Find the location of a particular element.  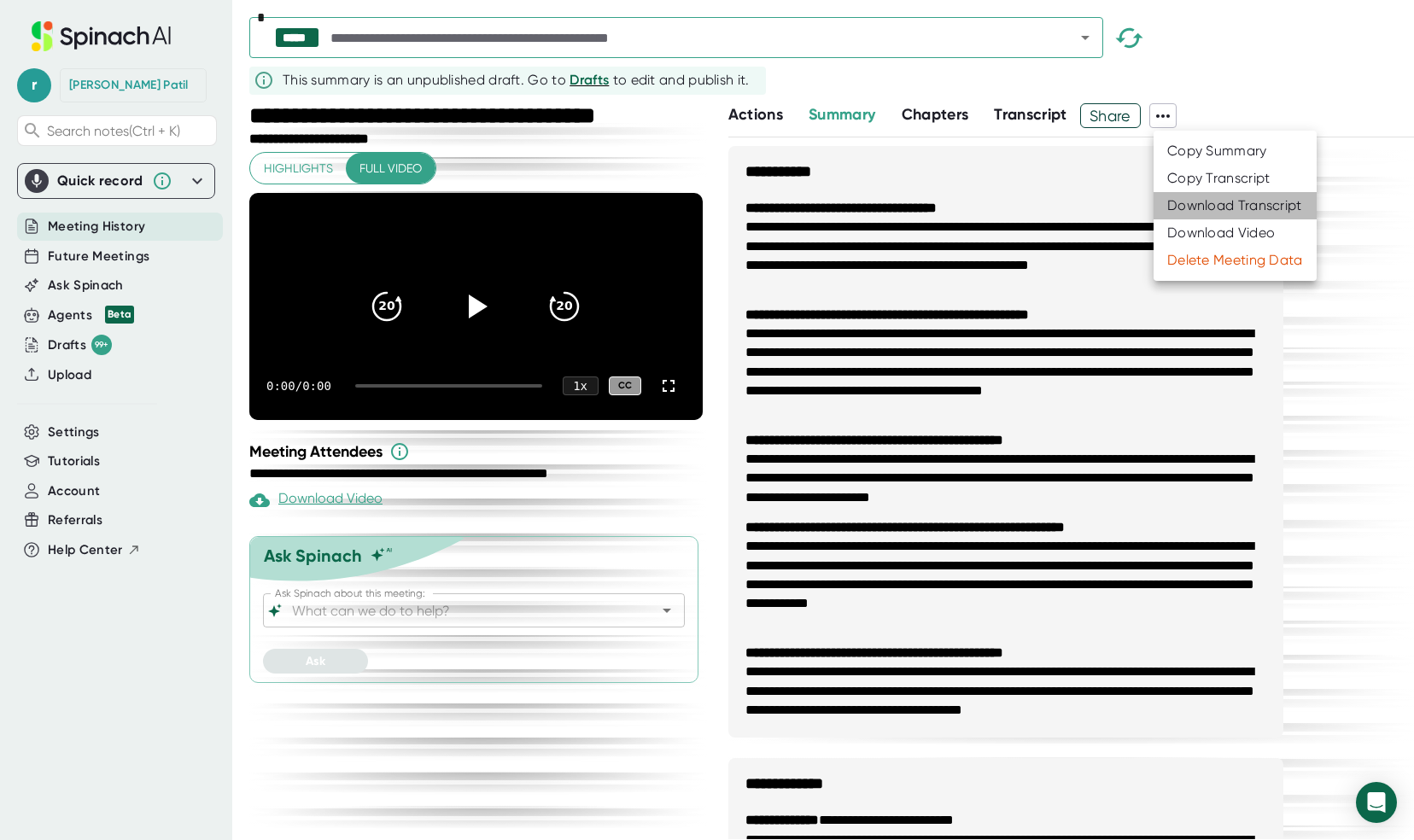

div: Download Video is located at coordinates (1220, 233).